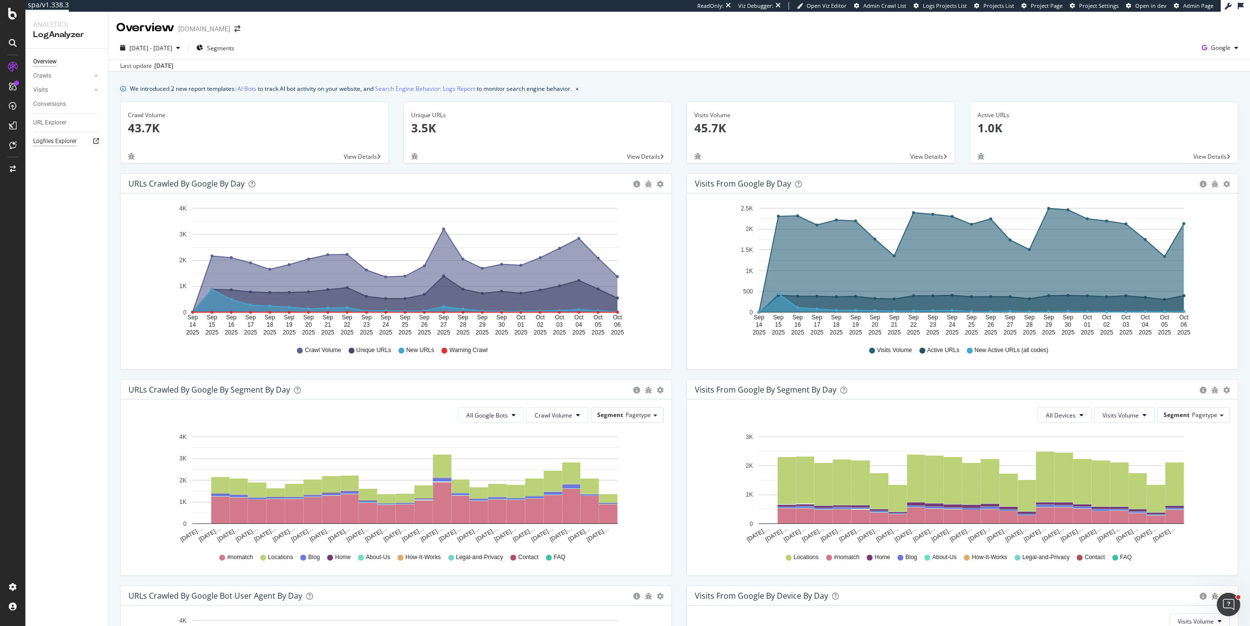 The width and height of the screenshot is (1250, 626). What do you see at coordinates (502, 325) in the screenshot?
I see `text: 30` at bounding box center [502, 325].